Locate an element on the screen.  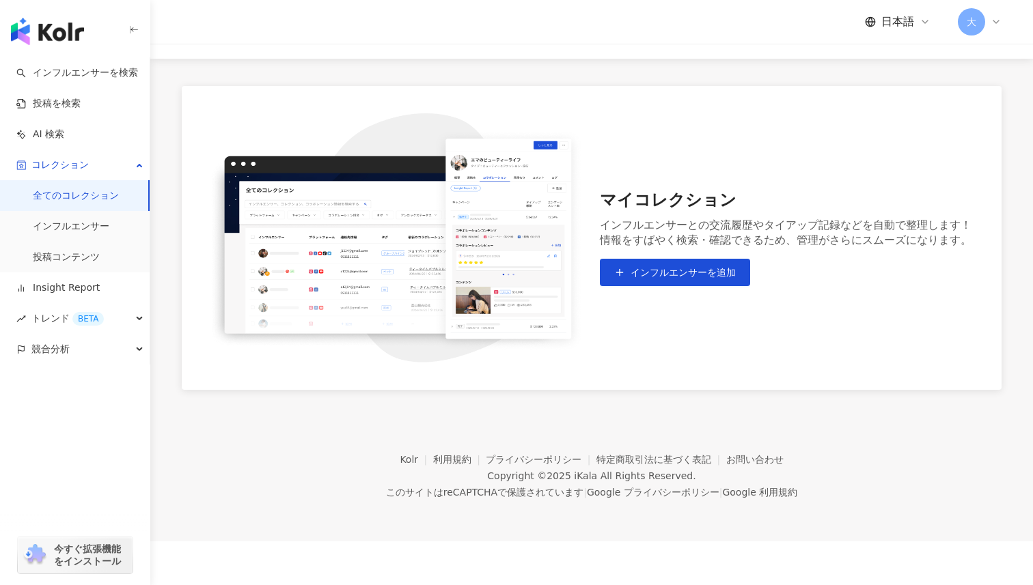
a: お問い合わせ is located at coordinates (755, 460).